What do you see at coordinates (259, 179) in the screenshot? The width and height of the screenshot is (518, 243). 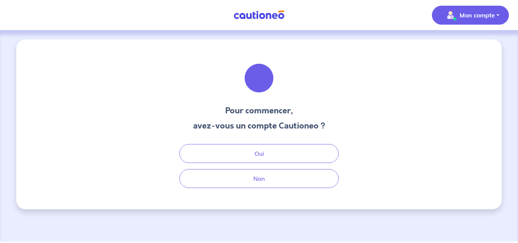 I see `button: Non` at bounding box center [259, 179].